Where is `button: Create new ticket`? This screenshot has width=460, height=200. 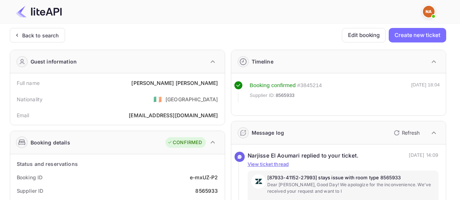
button: Create new ticket is located at coordinates (417, 35).